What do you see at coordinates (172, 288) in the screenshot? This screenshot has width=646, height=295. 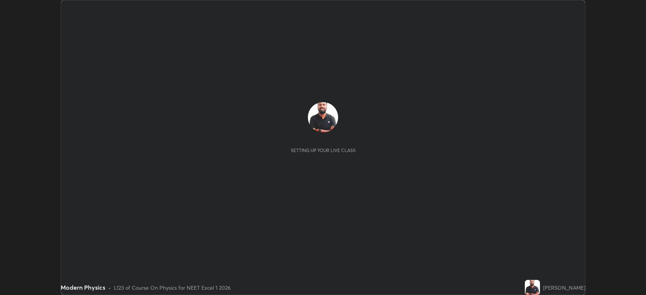 I see `div: L123 of Course On Physics for NEET Excel 1 2026` at bounding box center [172, 288].